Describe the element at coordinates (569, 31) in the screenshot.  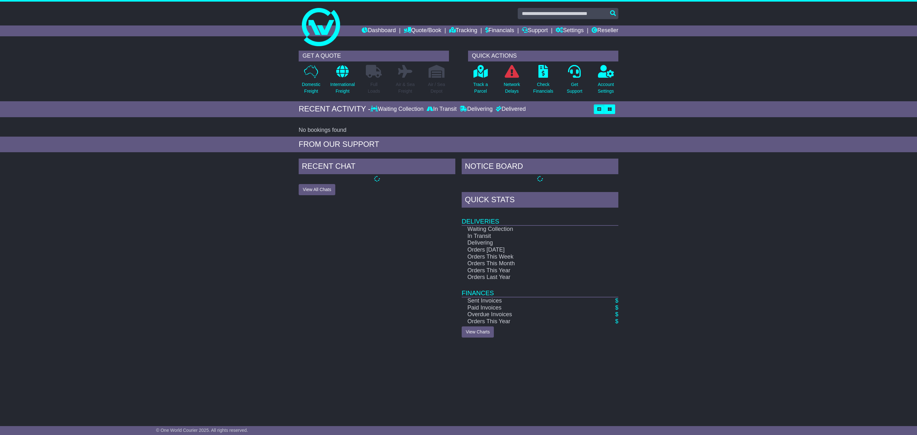
I see `a: Settings` at that location.